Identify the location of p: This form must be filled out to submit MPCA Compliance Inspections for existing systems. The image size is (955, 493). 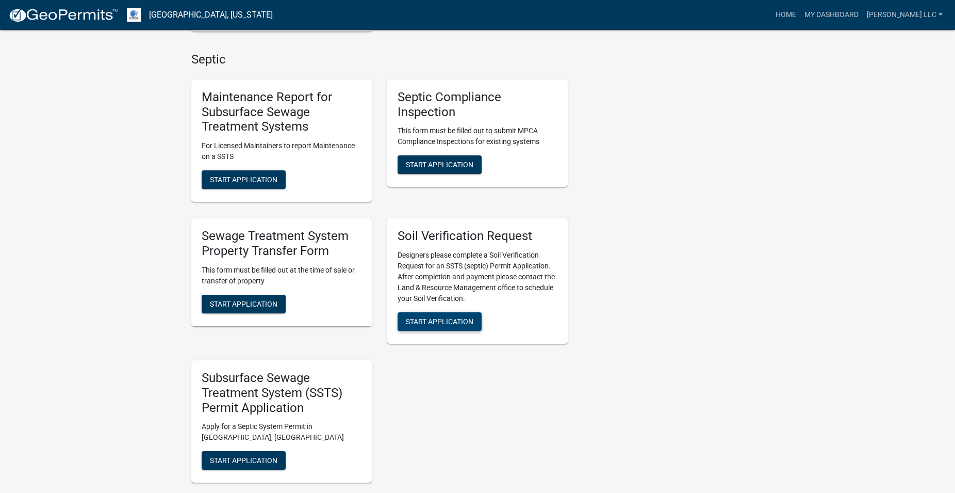
(478, 136).